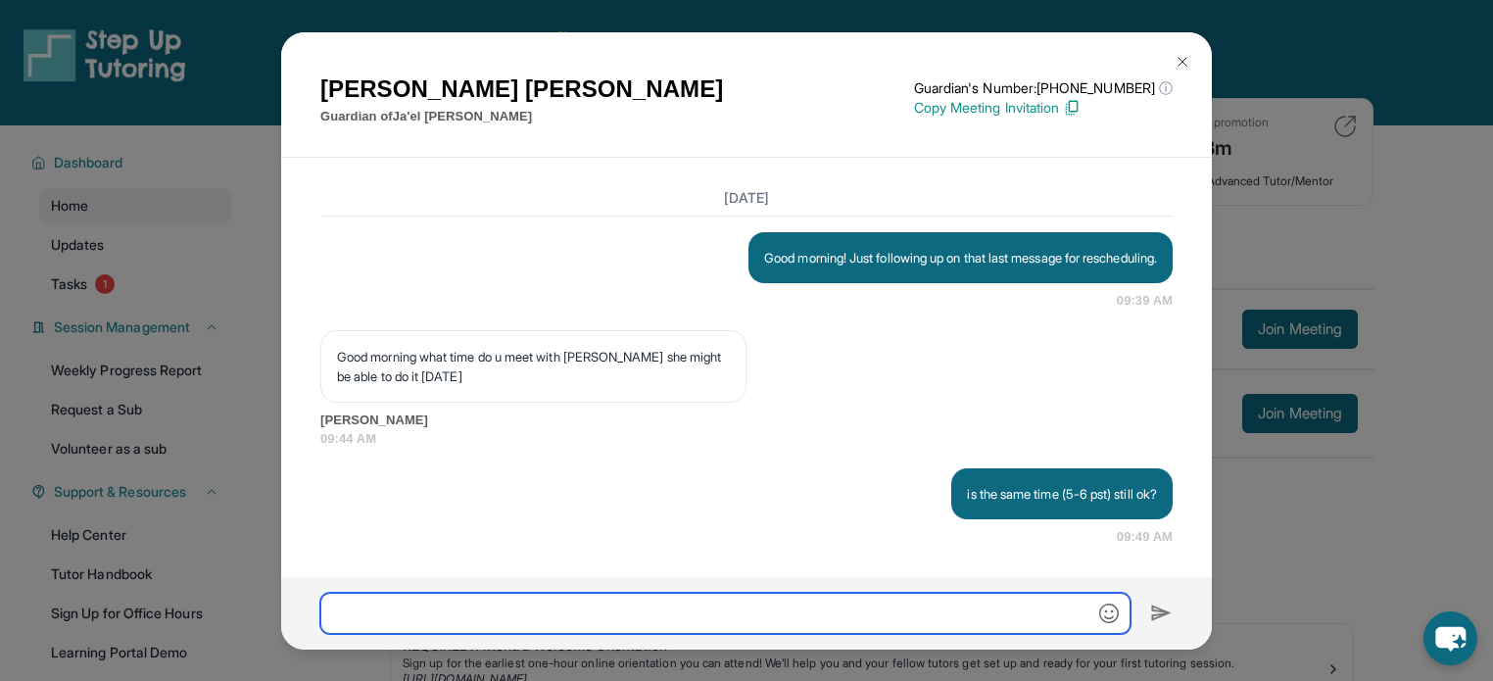  What do you see at coordinates (1144, 537) in the screenshot?
I see `span: 09:49 AM` at bounding box center [1144, 537].